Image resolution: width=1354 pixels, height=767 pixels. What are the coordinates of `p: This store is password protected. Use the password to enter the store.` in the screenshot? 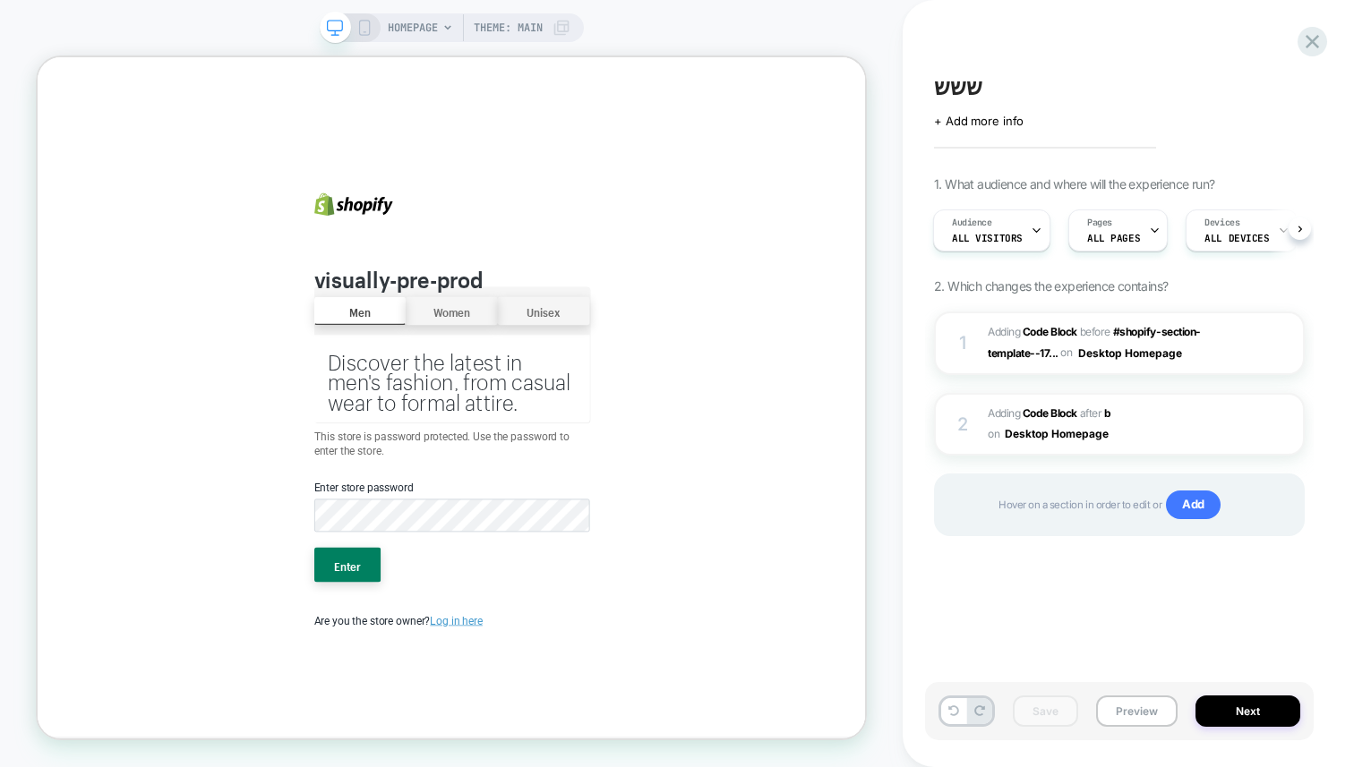 It's located at (552, 516).